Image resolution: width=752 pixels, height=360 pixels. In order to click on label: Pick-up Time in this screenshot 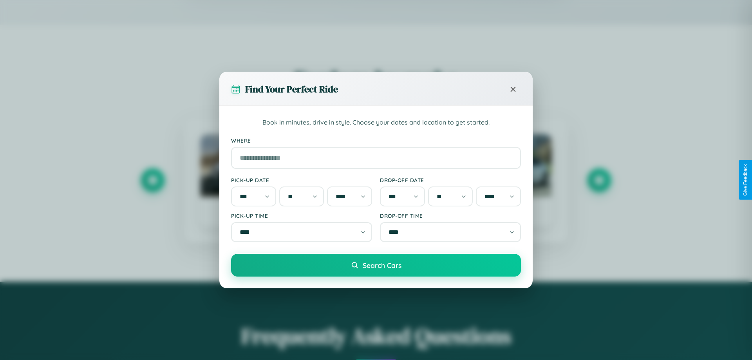, I will do `click(302, 215)`.